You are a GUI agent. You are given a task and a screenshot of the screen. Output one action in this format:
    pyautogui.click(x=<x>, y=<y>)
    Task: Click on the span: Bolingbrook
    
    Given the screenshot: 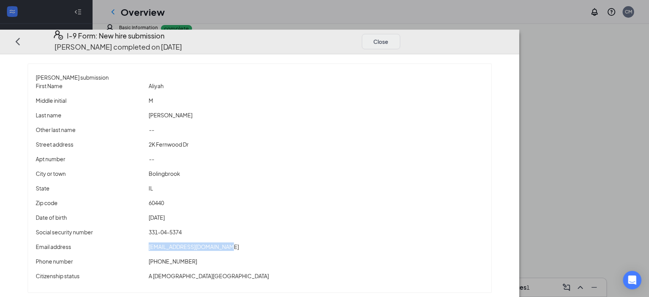 What is the action you would take?
    pyautogui.click(x=164, y=173)
    